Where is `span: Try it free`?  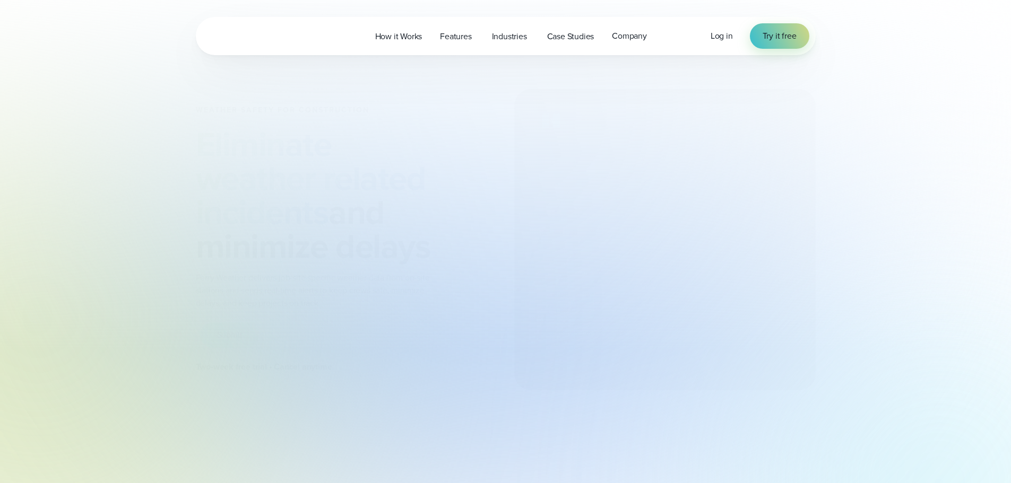
span: Try it free is located at coordinates (779, 36).